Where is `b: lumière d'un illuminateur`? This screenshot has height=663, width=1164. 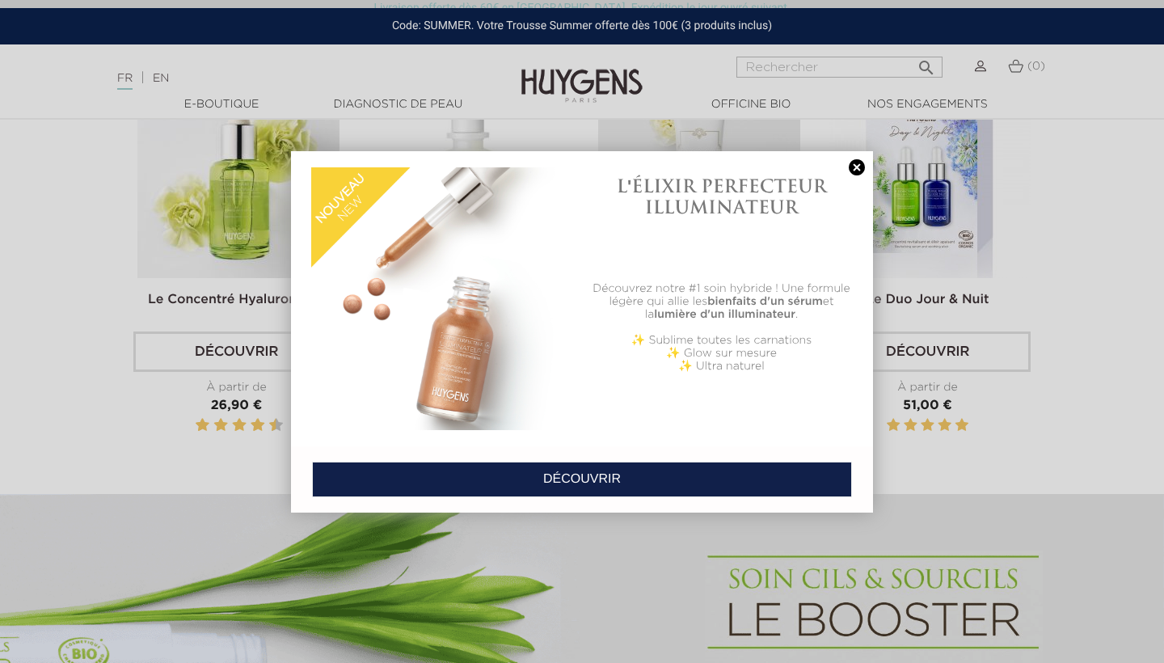 b: lumière d'un illuminateur is located at coordinates (724, 314).